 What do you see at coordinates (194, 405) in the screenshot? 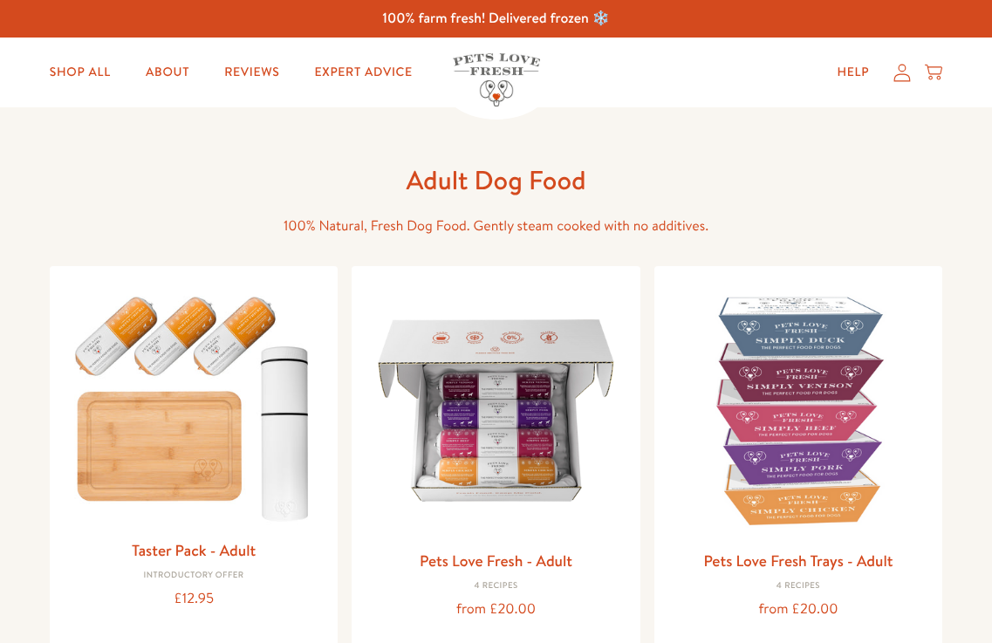
I see `img: Taster Pack - Adult` at bounding box center [194, 405].